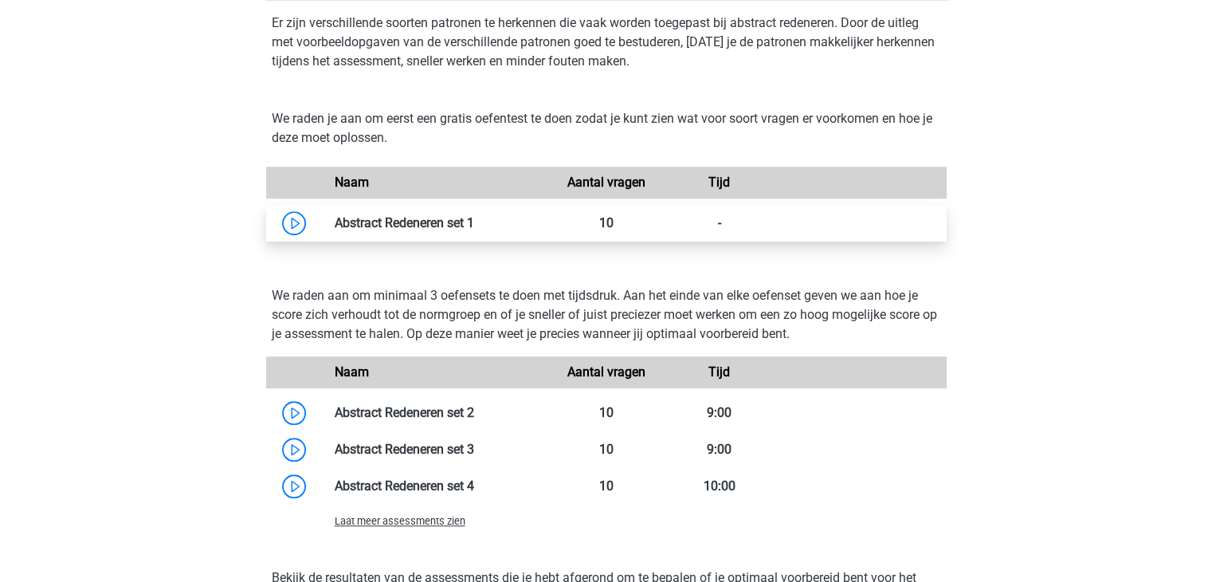  What do you see at coordinates (606, 42) in the screenshot?
I see `p: Er zijn verschillende soorten patronen te herkennen die vaak worden toegepast bij abstract redene...` at bounding box center [606, 42].